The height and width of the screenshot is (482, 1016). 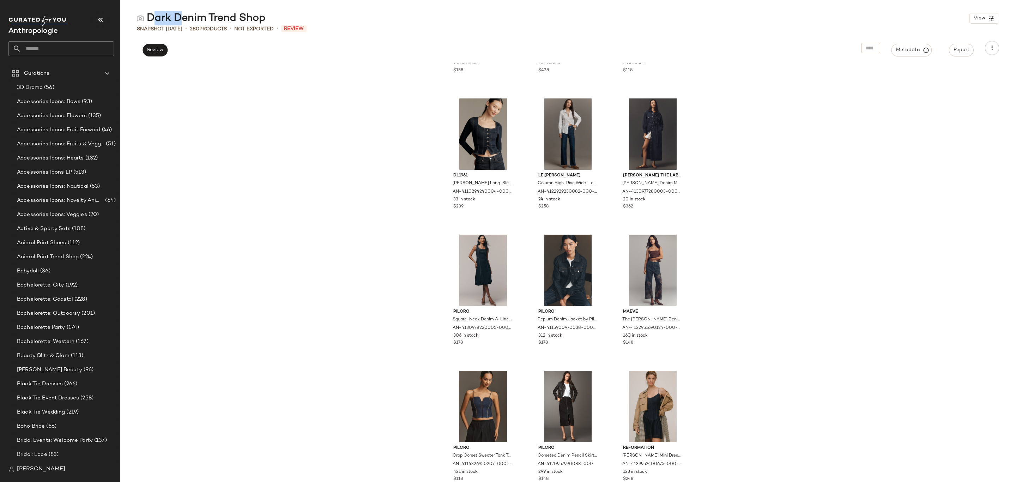 I want to click on span: Accessories Icons: Flowers, so click(x=52, y=116).